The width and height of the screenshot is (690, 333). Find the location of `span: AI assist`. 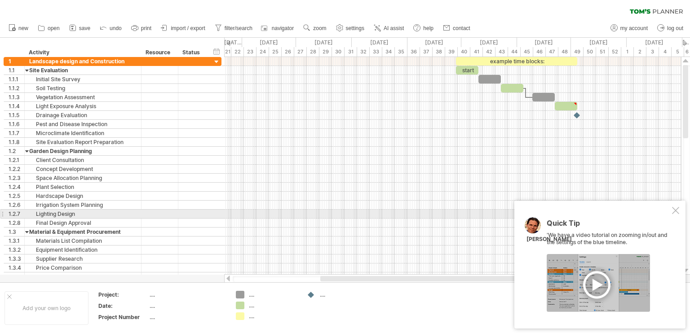

span: AI assist is located at coordinates (393, 28).